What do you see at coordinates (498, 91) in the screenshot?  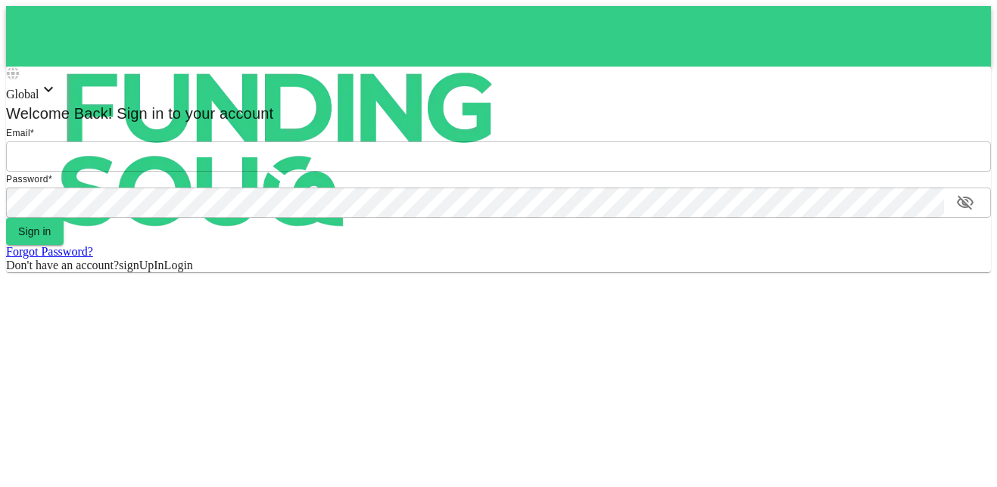 I see `div: Global` at bounding box center [498, 91].